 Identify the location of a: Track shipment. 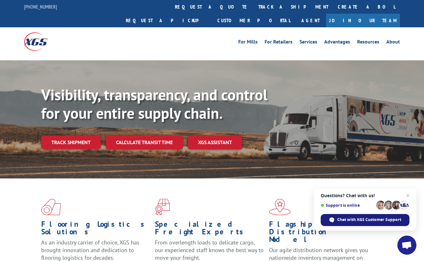
(71, 142).